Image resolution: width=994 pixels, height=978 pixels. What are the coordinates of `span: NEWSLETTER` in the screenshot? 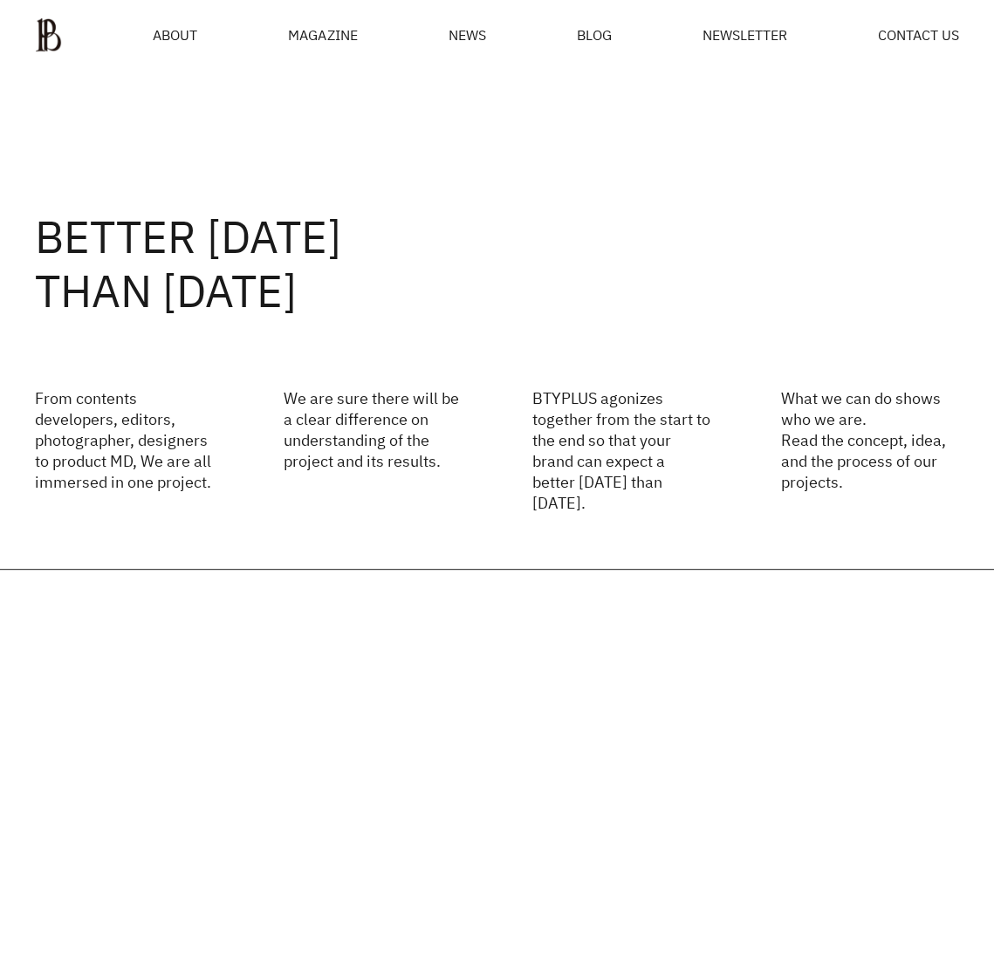 It's located at (744, 35).